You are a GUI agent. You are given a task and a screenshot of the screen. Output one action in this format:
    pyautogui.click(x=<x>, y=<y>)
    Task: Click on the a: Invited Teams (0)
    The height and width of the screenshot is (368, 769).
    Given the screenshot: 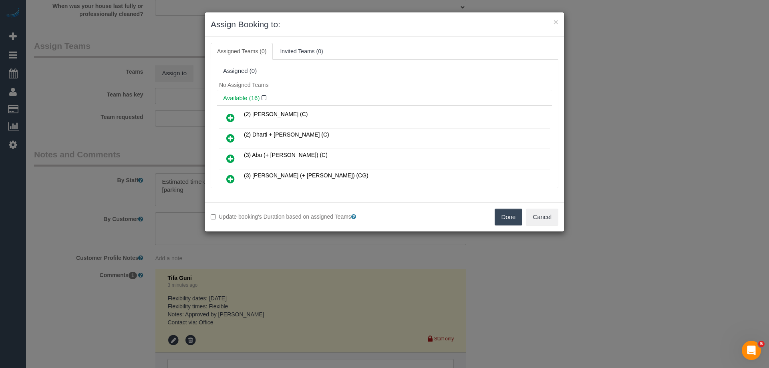 What is the action you would take?
    pyautogui.click(x=301, y=51)
    